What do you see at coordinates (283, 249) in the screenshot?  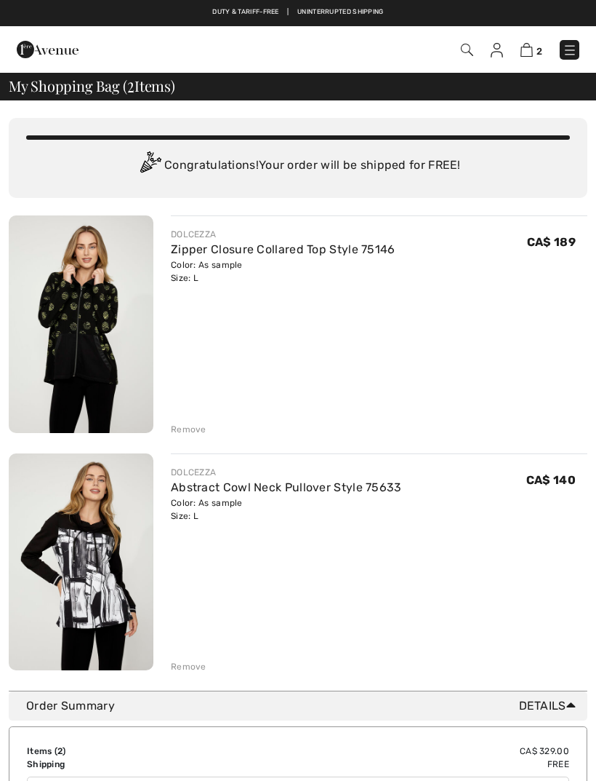 I see `a: Zipper Closure Collared Top Style 75146` at bounding box center [283, 249].